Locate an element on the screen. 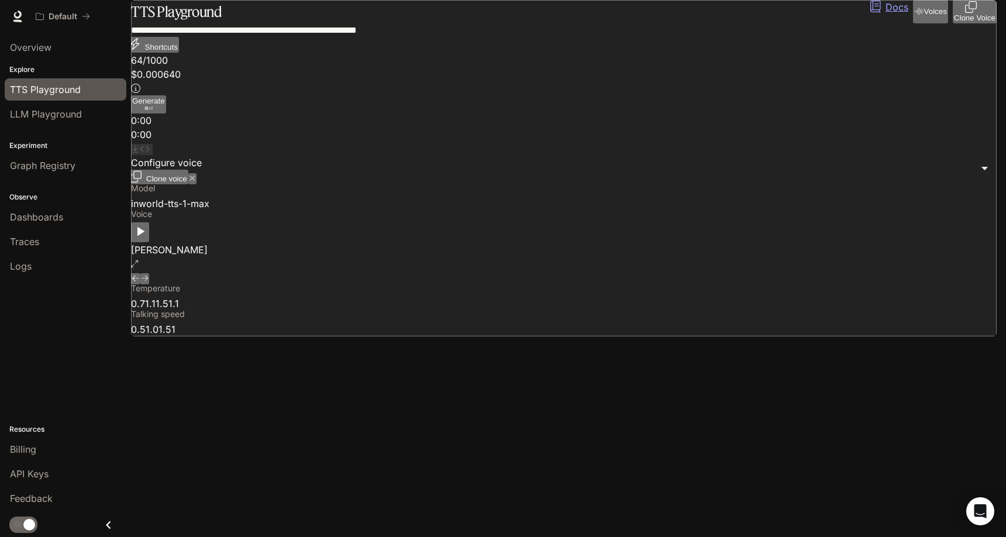  button: Shortcuts is located at coordinates (155, 44).